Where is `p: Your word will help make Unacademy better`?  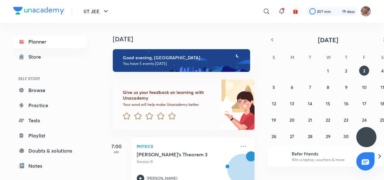 p: Your word will help make Unacademy better is located at coordinates (169, 105).